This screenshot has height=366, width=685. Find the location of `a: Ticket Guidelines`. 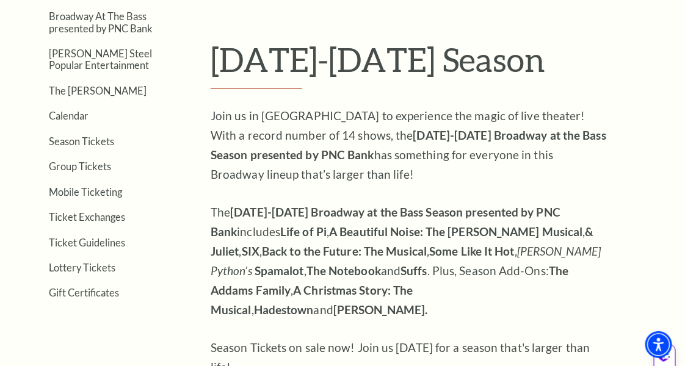

a: Ticket Guidelines is located at coordinates (87, 242).